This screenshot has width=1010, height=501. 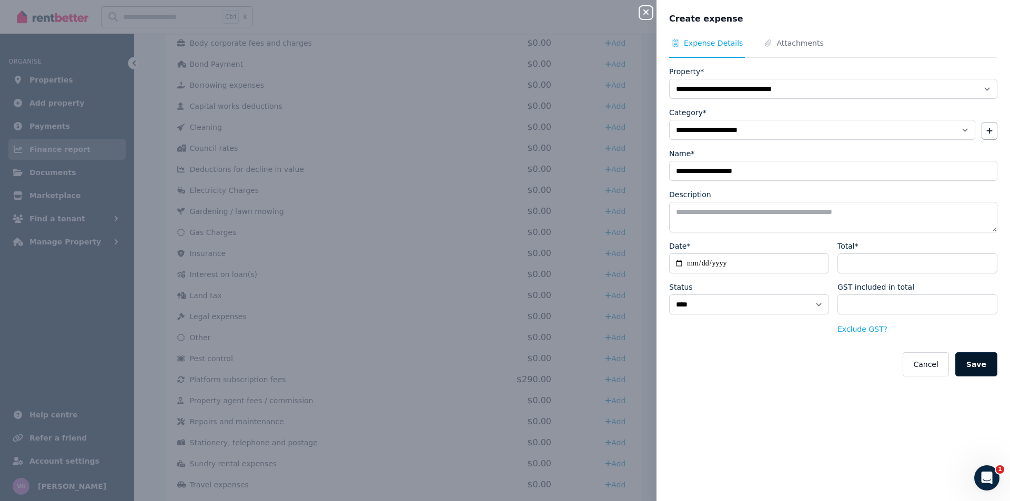 What do you see at coordinates (862, 329) in the screenshot?
I see `button: Exclude GST?` at bounding box center [862, 329].